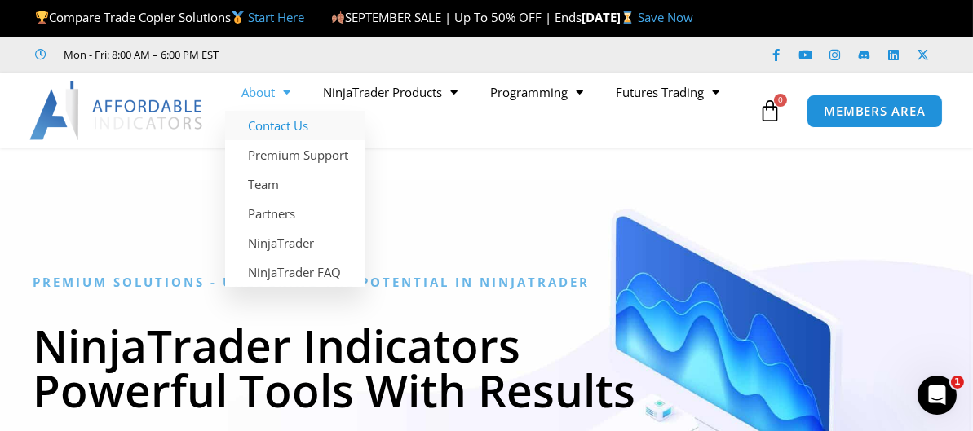 Image resolution: width=973 pixels, height=431 pixels. What do you see at coordinates (390, 92) in the screenshot?
I see `a: NinjaTrader Products` at bounding box center [390, 92].